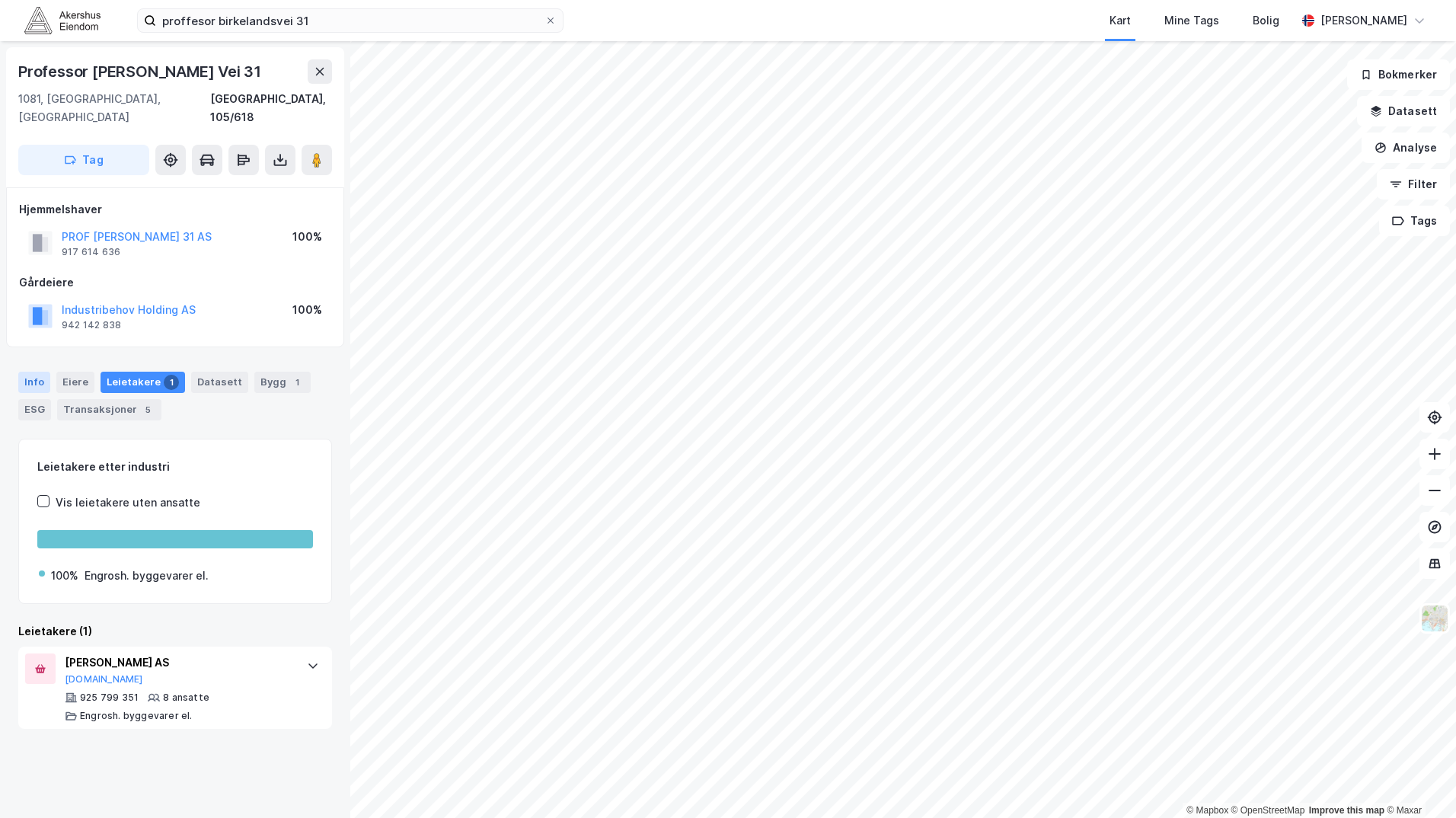 The height and width of the screenshot is (818, 1456). Describe the element at coordinates (1120, 21) in the screenshot. I see `div: Kart` at that location.